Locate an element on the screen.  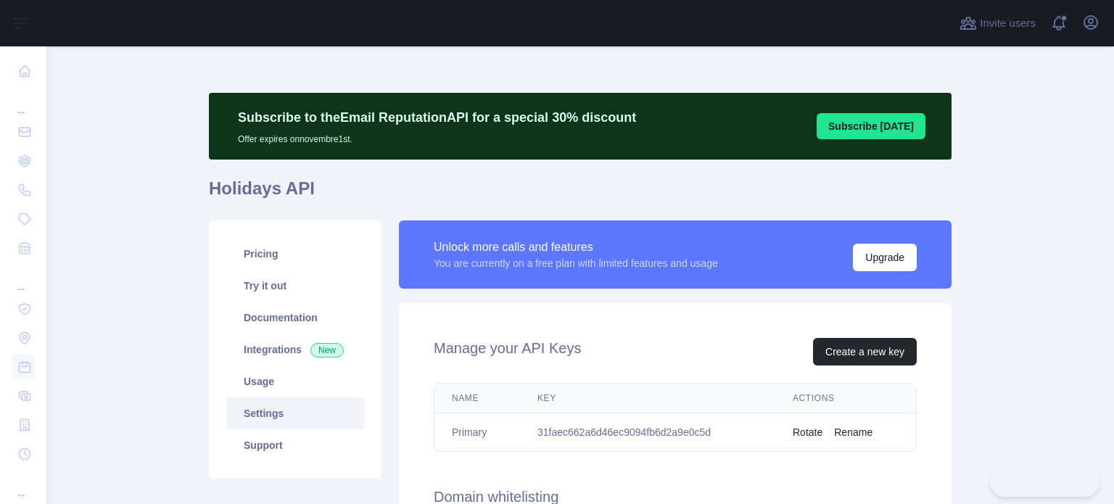
td: 31faec662a6d46ec9094fb6d2a9e0c5d is located at coordinates (647, 432).